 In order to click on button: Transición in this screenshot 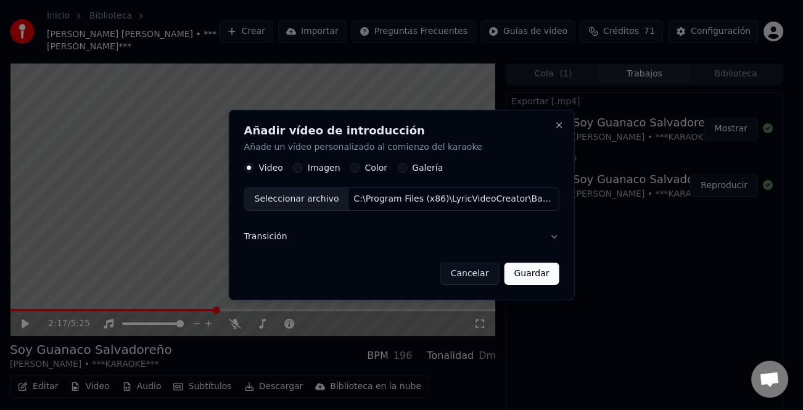, I will do `click(402, 237)`.